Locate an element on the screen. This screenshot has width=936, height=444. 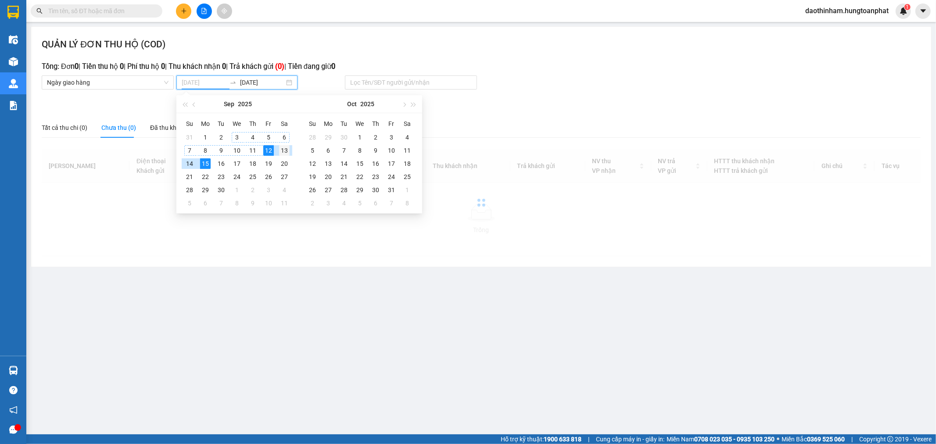
span: Cung cấp máy in - giấy in: is located at coordinates (630, 439).